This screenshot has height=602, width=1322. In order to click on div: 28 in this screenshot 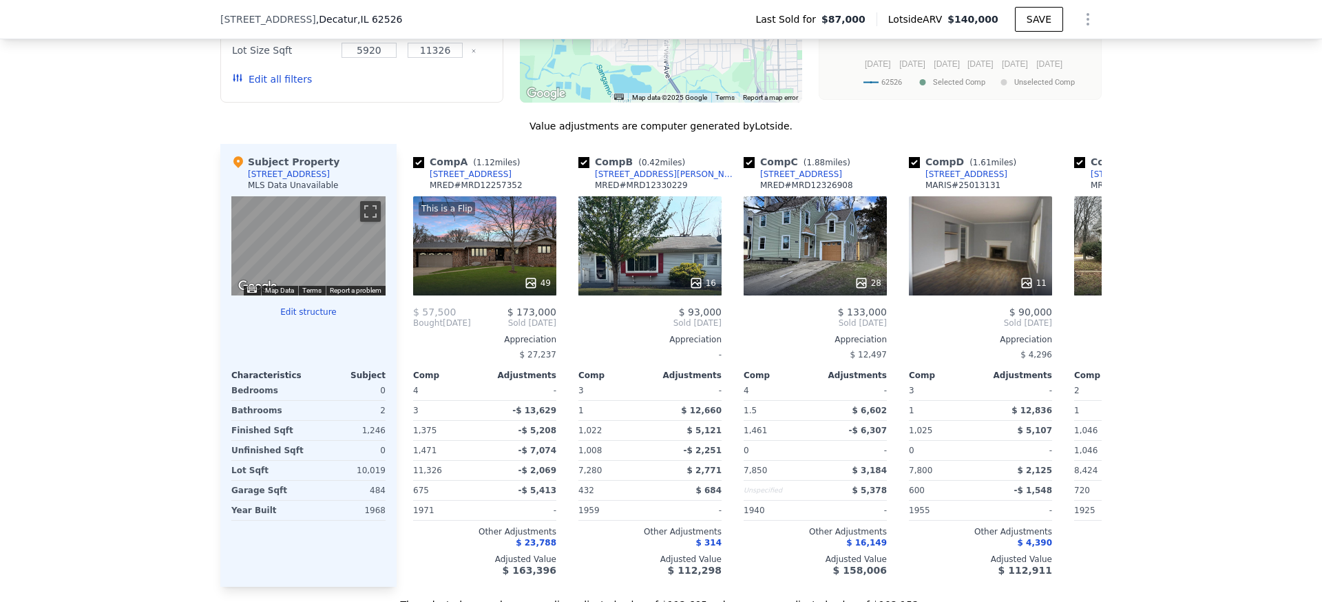, I will do `click(868, 283)`.